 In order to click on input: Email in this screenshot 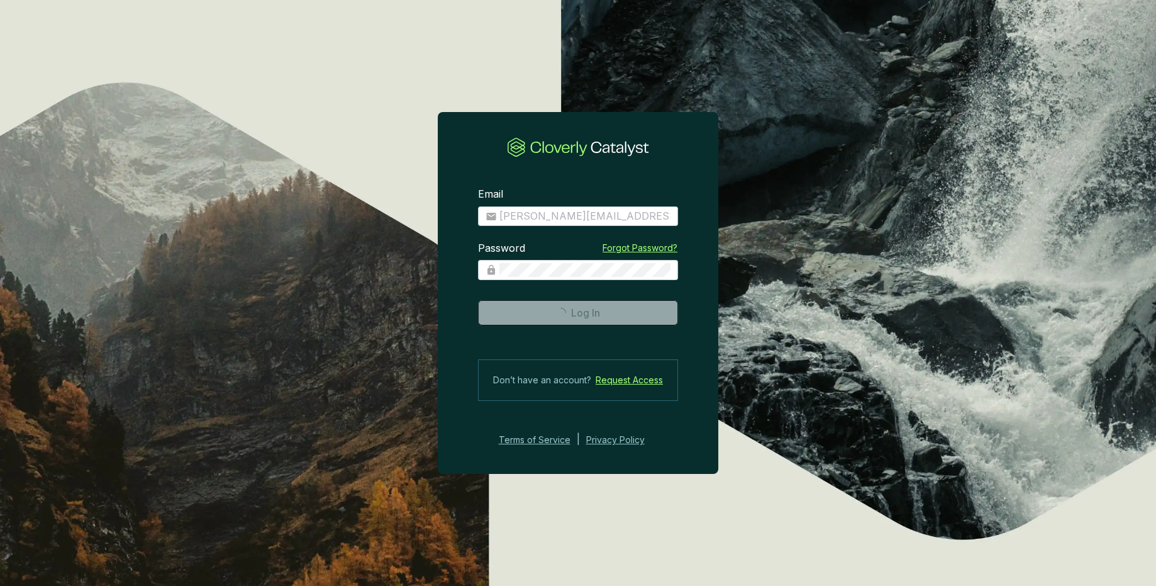, I will do `click(585, 216)`.